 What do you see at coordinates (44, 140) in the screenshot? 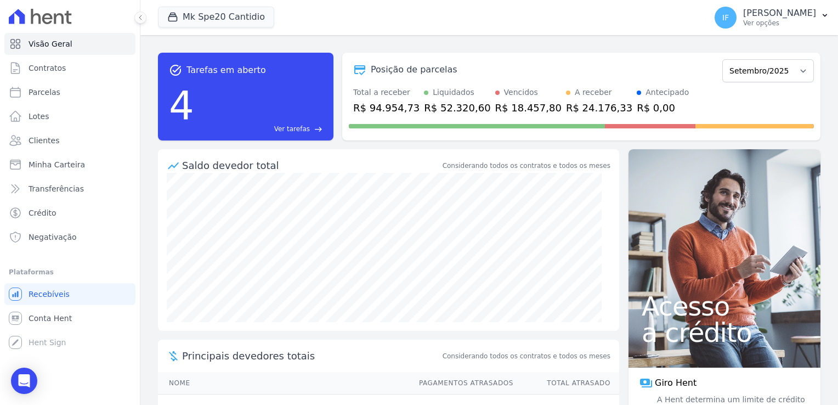
I see `span: Clientes` at bounding box center [44, 140].